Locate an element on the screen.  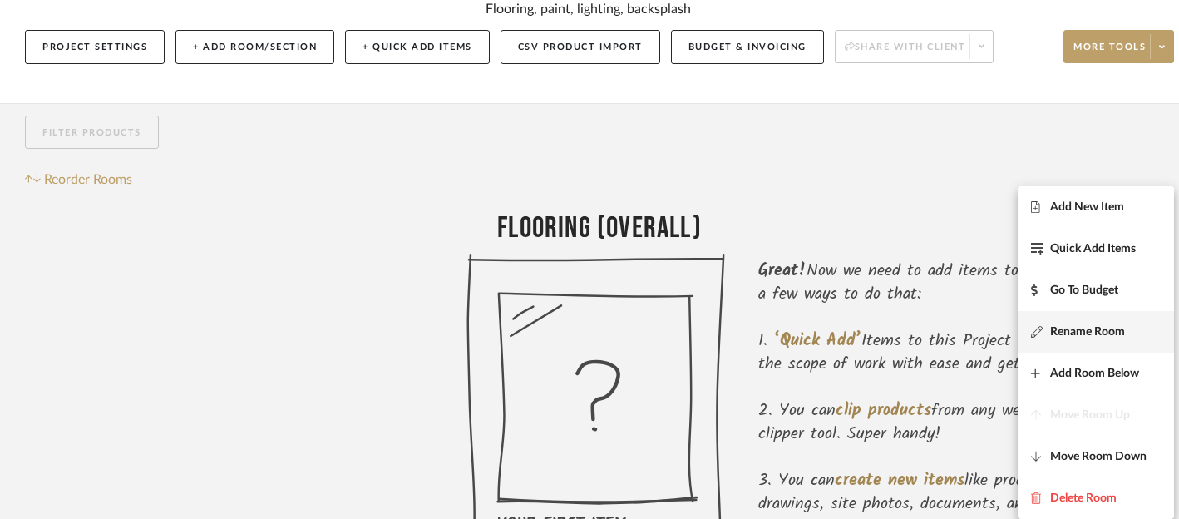
span: Move Room Down is located at coordinates (1099, 457).